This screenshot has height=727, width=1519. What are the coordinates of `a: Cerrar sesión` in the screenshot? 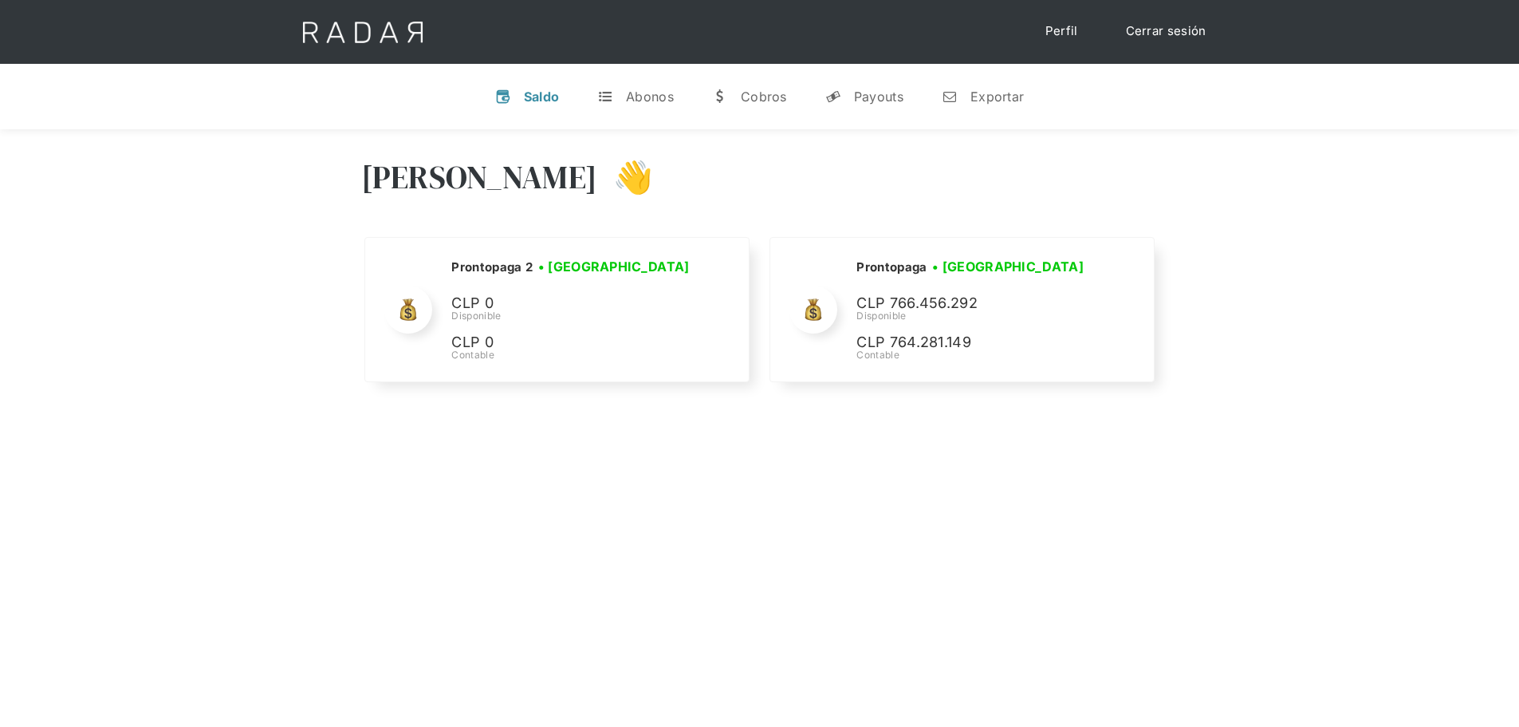 It's located at (1166, 31).